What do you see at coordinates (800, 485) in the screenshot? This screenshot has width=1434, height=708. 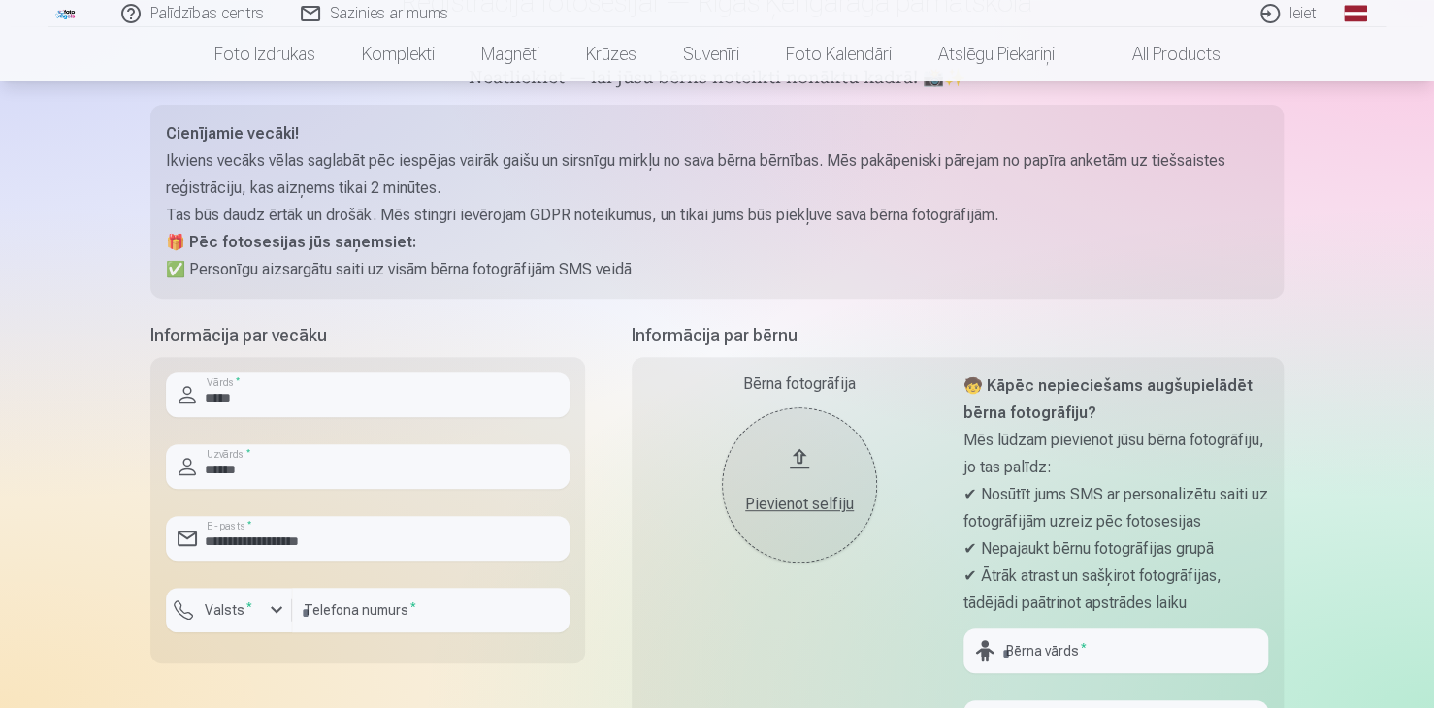 I see `button: Pievienot selfiju` at bounding box center [800, 485].